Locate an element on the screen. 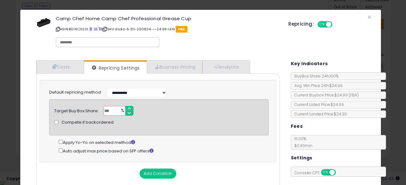 The height and width of the screenshot is (185, 406). h5: Settings is located at coordinates (302, 158).